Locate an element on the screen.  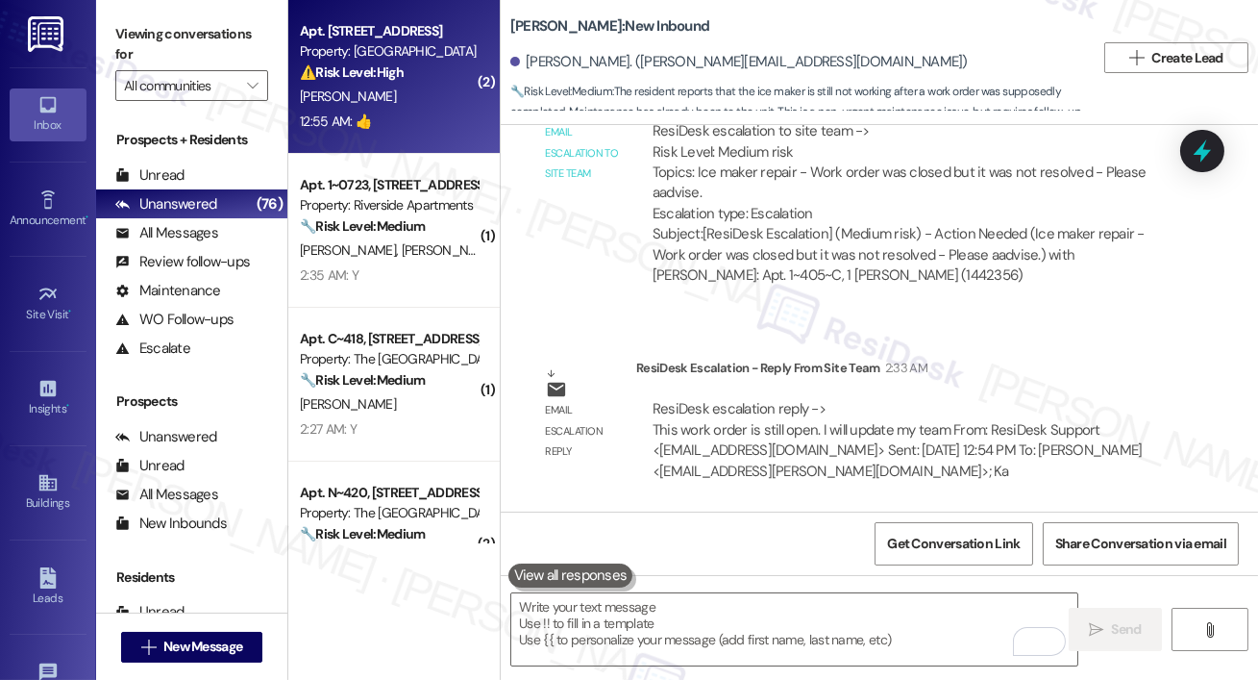
div: ResiDesk Escalation - Reply From Site Team is located at coordinates (909, 371).